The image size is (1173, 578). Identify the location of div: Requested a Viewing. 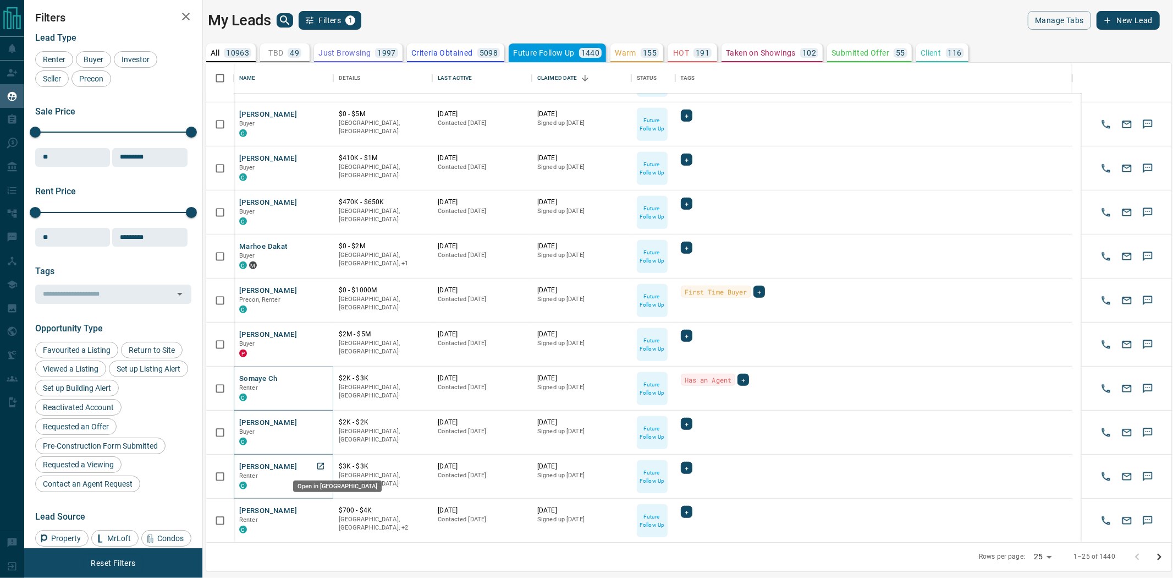
(78, 464).